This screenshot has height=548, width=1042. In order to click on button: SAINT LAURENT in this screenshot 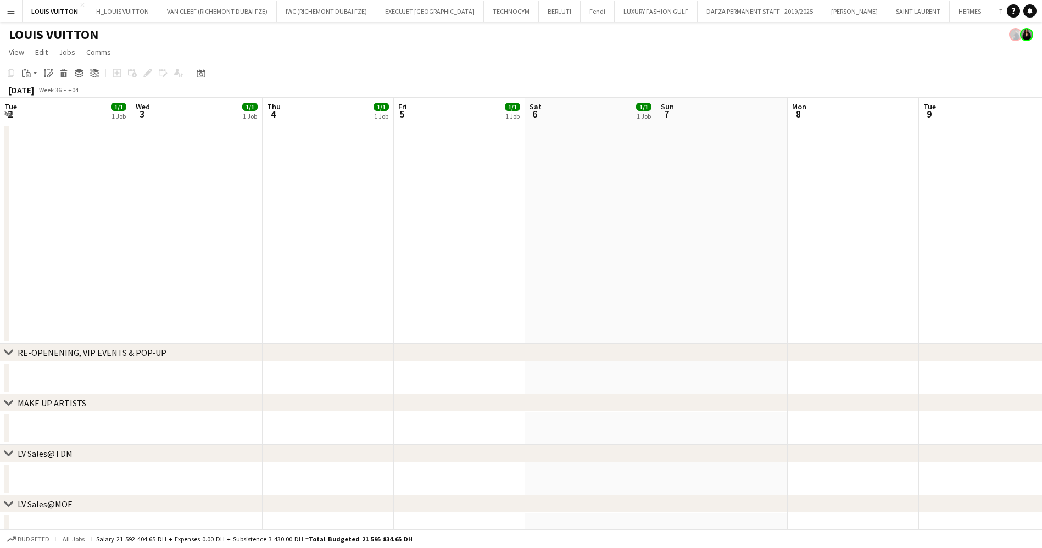, I will do `click(918, 11)`.